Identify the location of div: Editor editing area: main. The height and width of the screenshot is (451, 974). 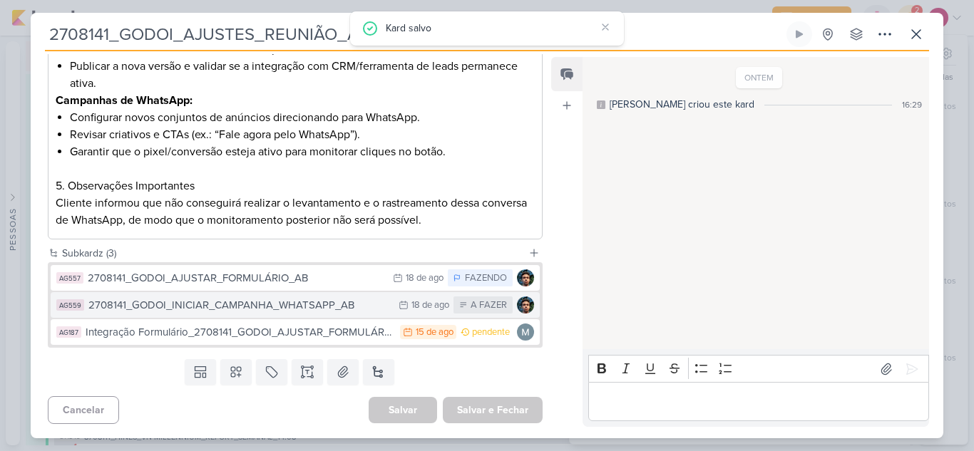
(758, 401).